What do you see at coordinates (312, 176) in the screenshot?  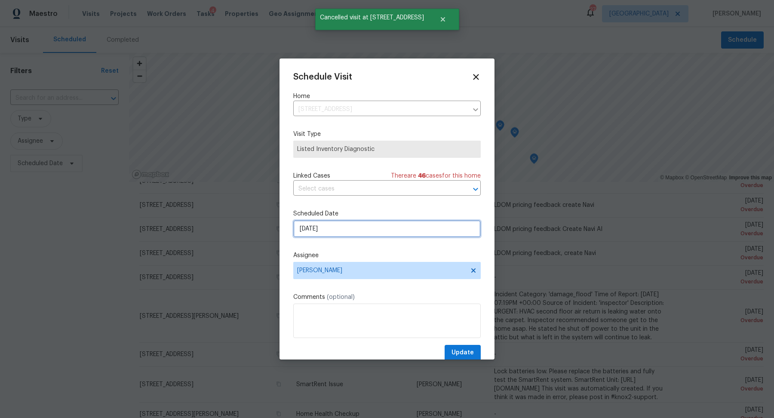 I see `span: Linked Cases` at bounding box center [312, 176].